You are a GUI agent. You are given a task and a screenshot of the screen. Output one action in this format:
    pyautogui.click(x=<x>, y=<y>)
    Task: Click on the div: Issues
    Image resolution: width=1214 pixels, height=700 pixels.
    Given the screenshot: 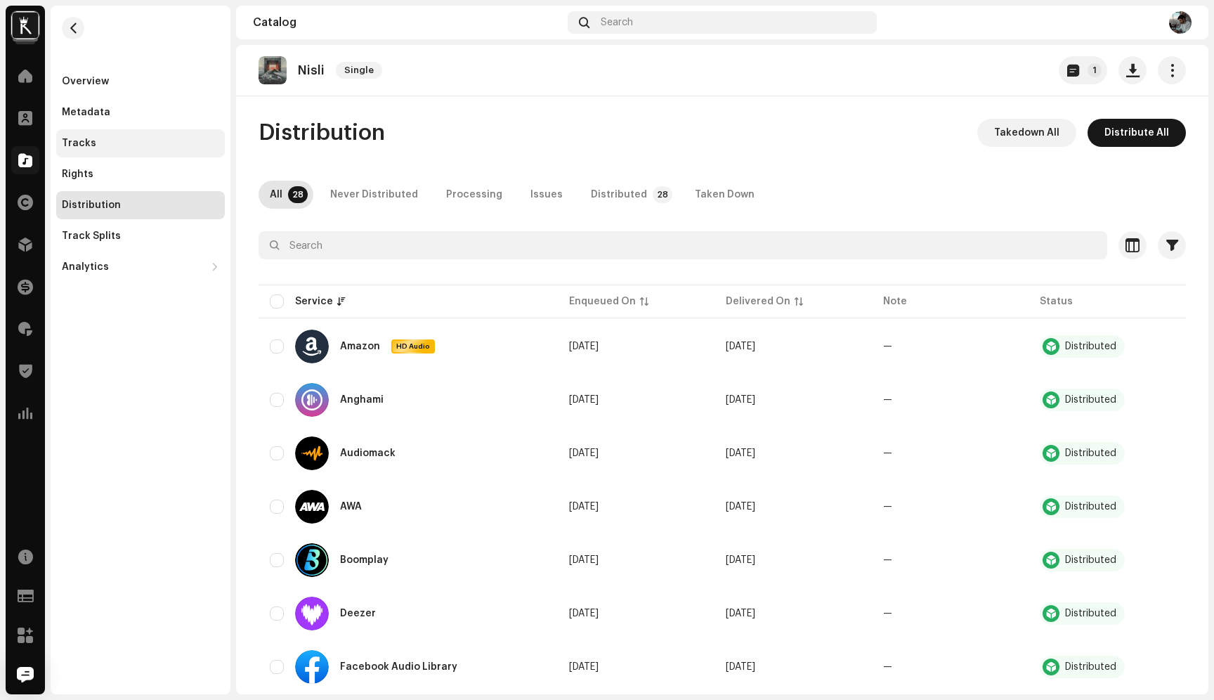 What is the action you would take?
    pyautogui.click(x=547, y=195)
    